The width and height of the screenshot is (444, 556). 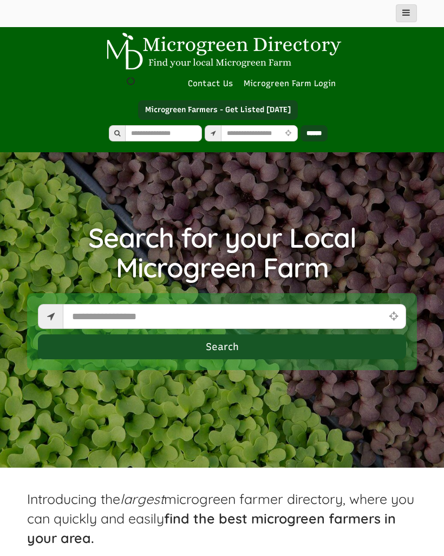 What do you see at coordinates (222, 347) in the screenshot?
I see `button: Search` at bounding box center [222, 347].